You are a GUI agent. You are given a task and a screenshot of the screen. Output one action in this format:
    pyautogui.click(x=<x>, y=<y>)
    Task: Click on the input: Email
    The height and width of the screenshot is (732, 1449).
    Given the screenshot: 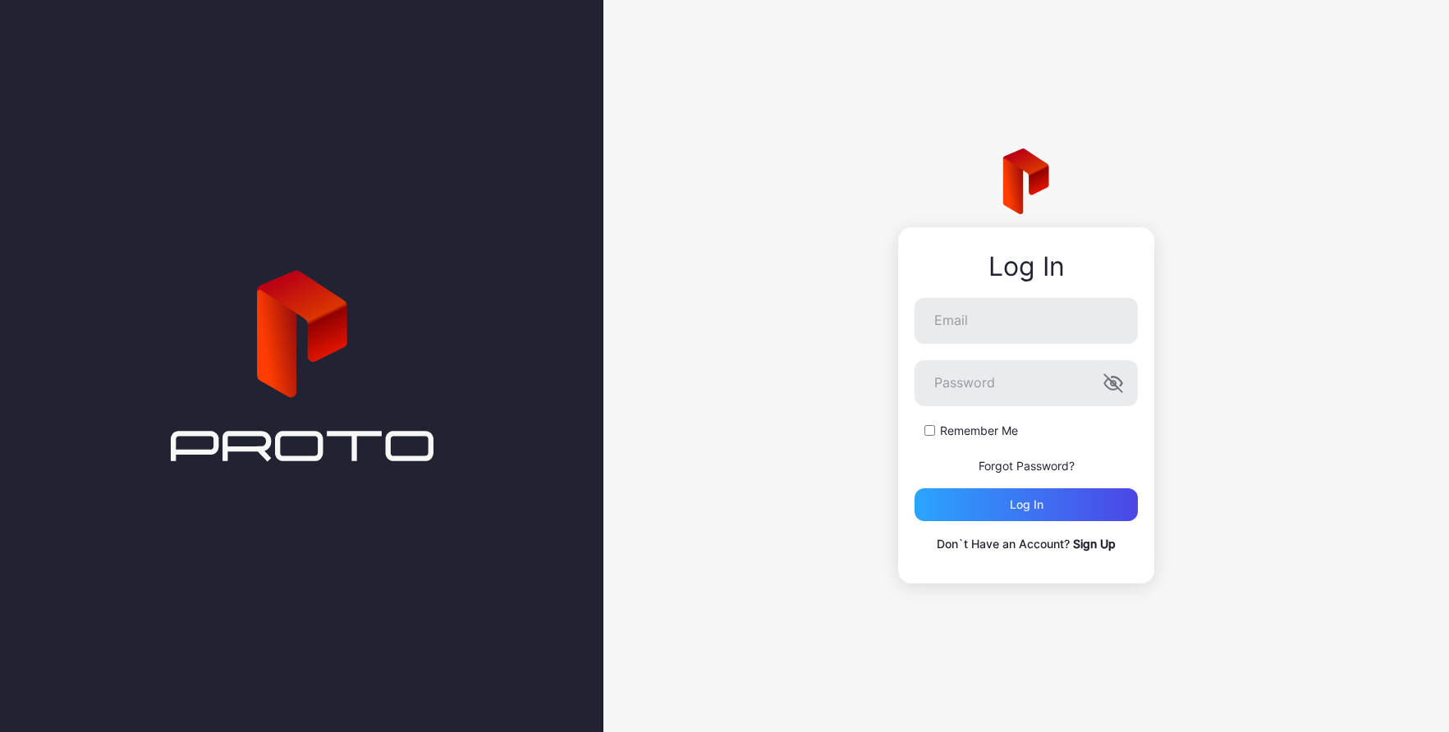 What is the action you would take?
    pyautogui.click(x=1026, y=321)
    